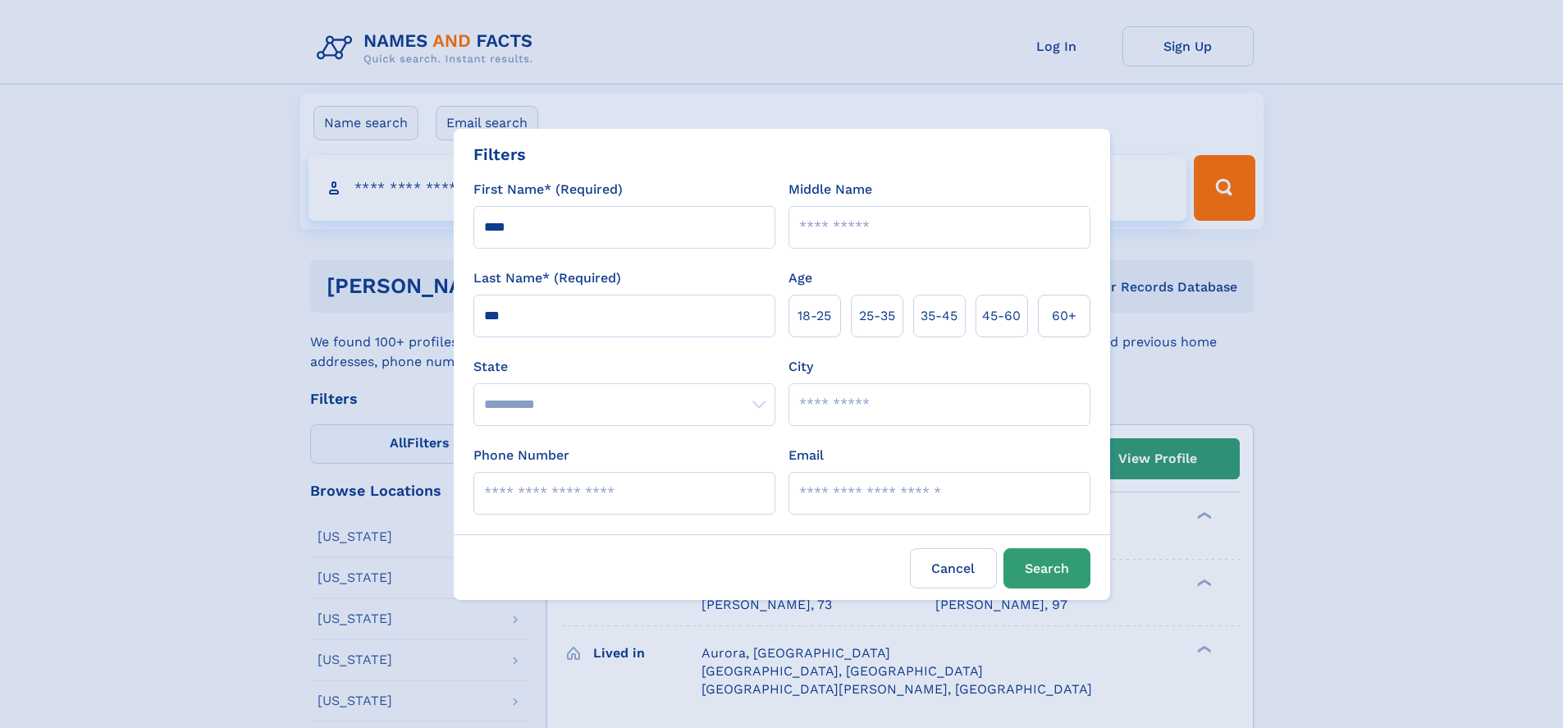  What do you see at coordinates (877, 316) in the screenshot?
I see `span: 25‑35` at bounding box center [877, 316].